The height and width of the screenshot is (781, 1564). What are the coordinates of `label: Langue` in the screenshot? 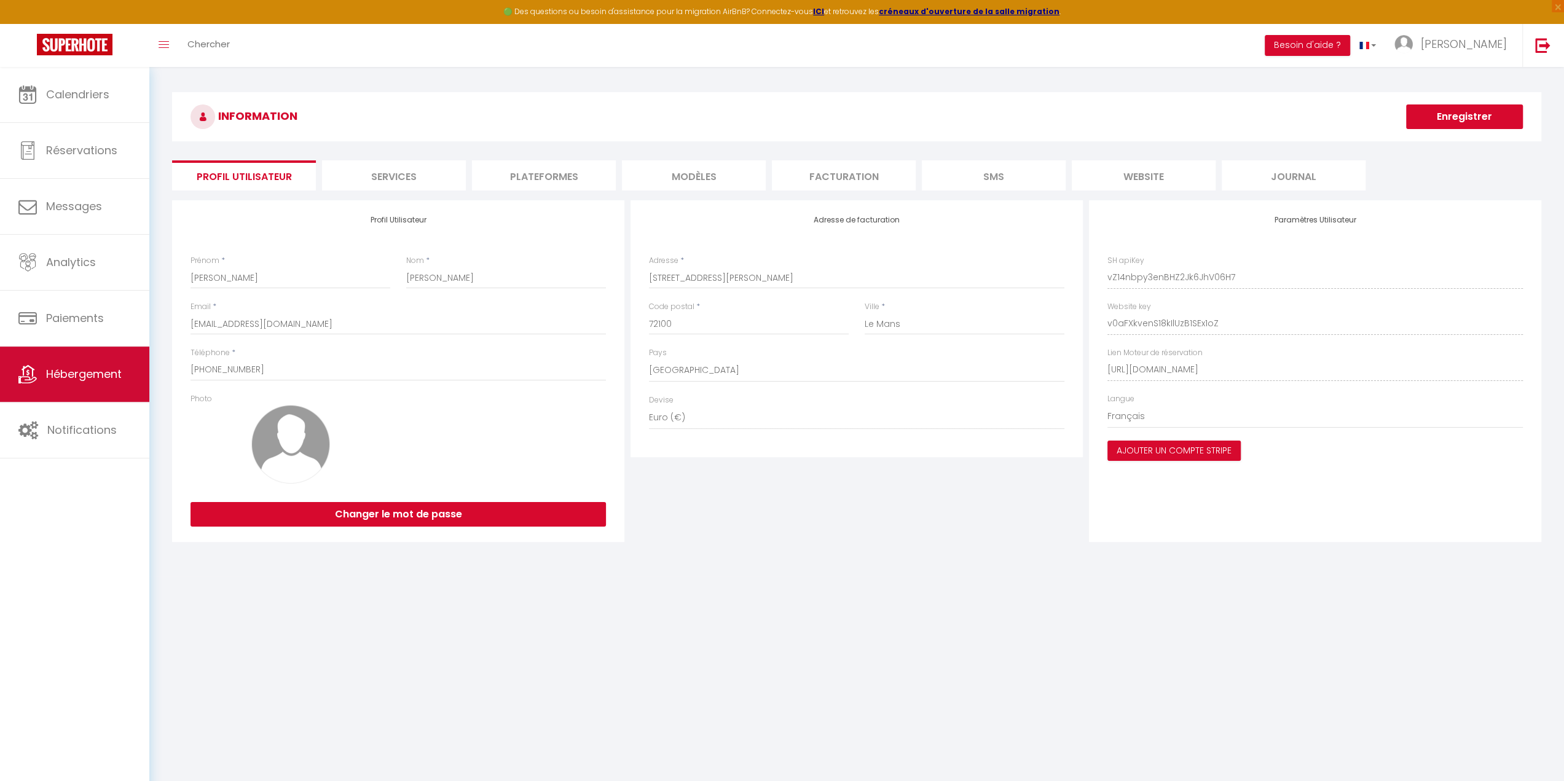 It's located at (1121, 399).